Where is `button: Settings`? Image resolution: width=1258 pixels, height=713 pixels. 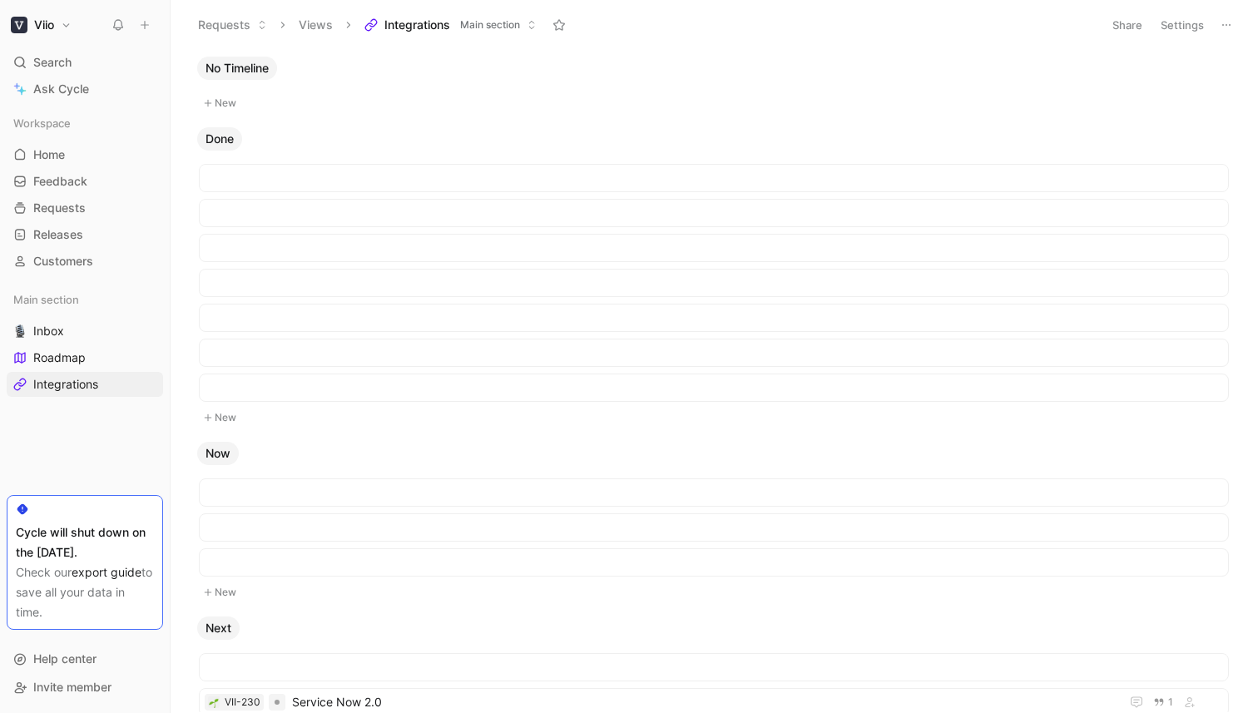
button: Settings is located at coordinates (1183, 25).